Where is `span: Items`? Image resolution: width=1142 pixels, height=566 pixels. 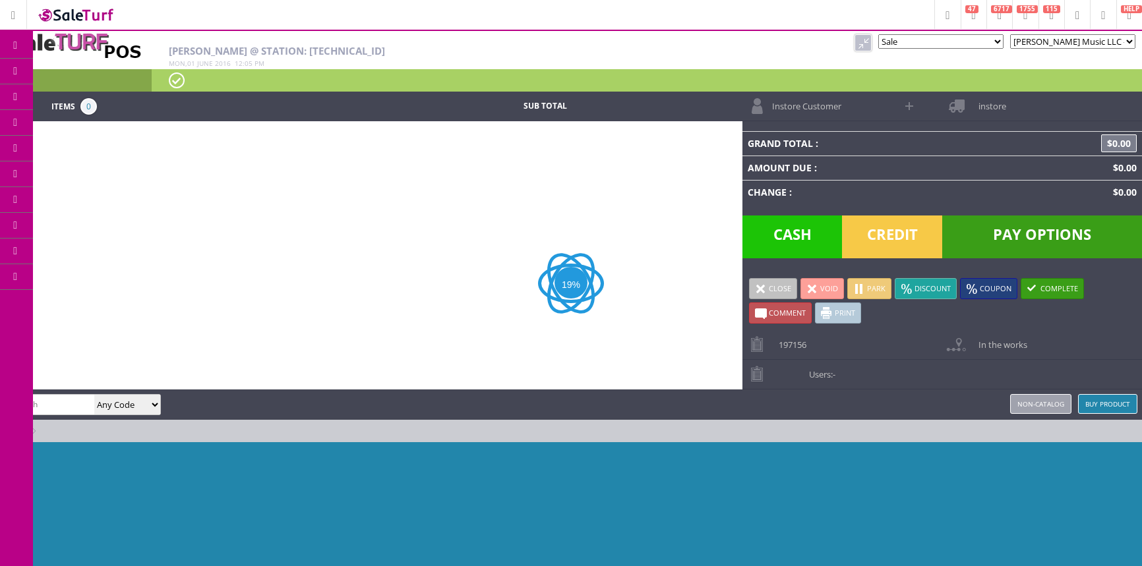 span: Items is located at coordinates (63, 105).